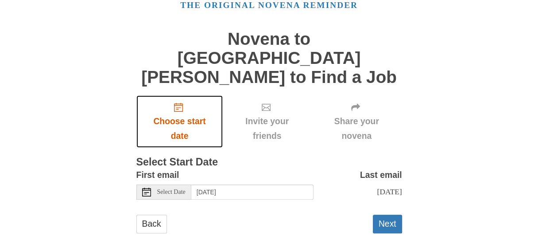 The width and height of the screenshot is (538, 236). Describe the element at coordinates (381, 175) in the screenshot. I see `label: Last email` at that location.